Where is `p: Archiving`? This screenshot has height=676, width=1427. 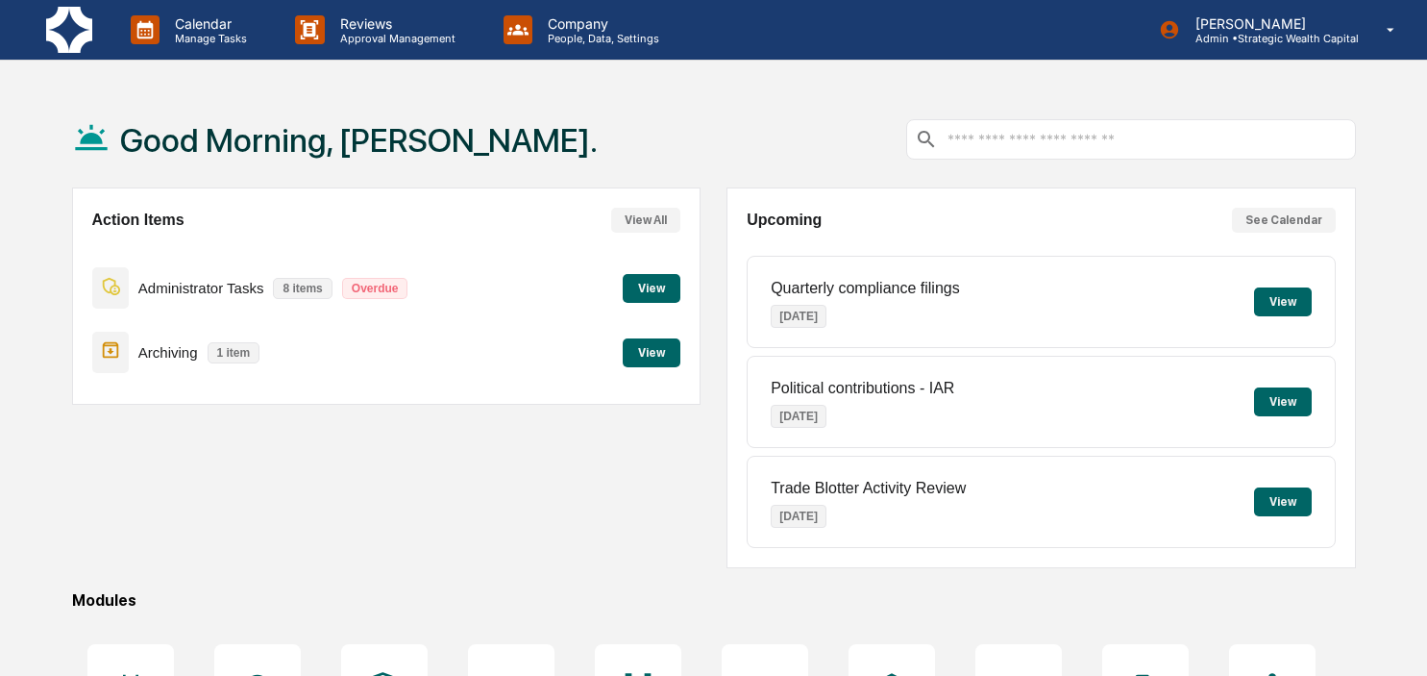 p: Archiving is located at coordinates (168, 352).